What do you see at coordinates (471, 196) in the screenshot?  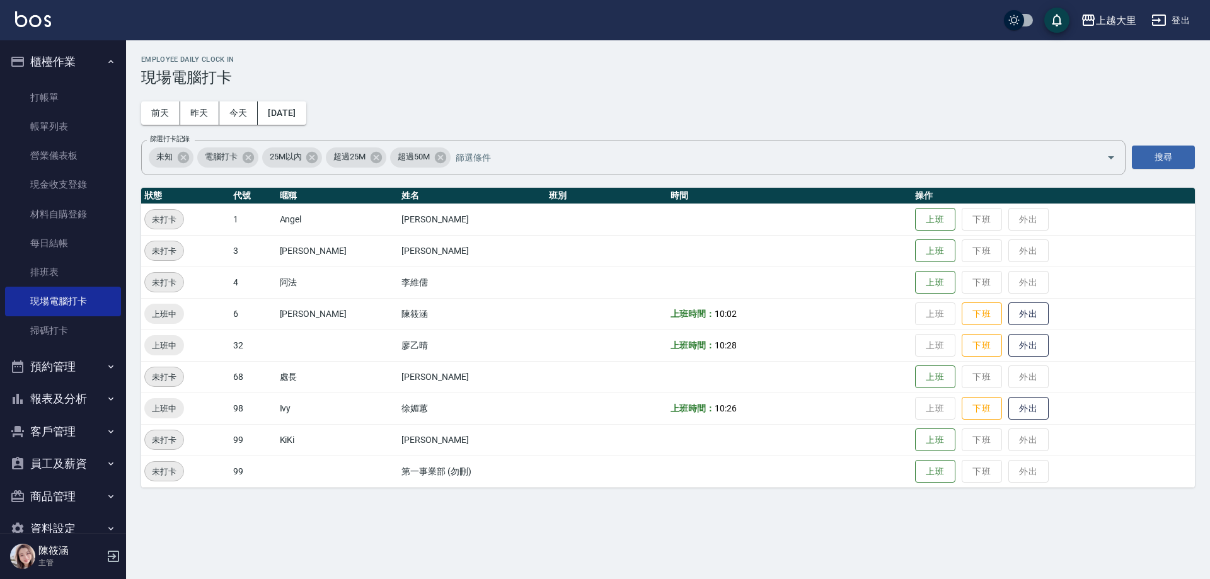 I see `th: 姓名` at bounding box center [471, 196].